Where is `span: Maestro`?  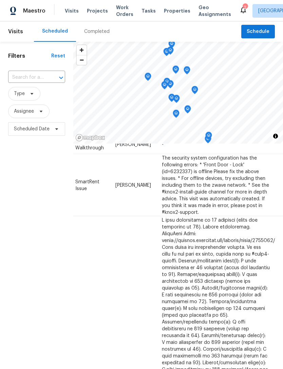 span: Maestro is located at coordinates (34, 11).